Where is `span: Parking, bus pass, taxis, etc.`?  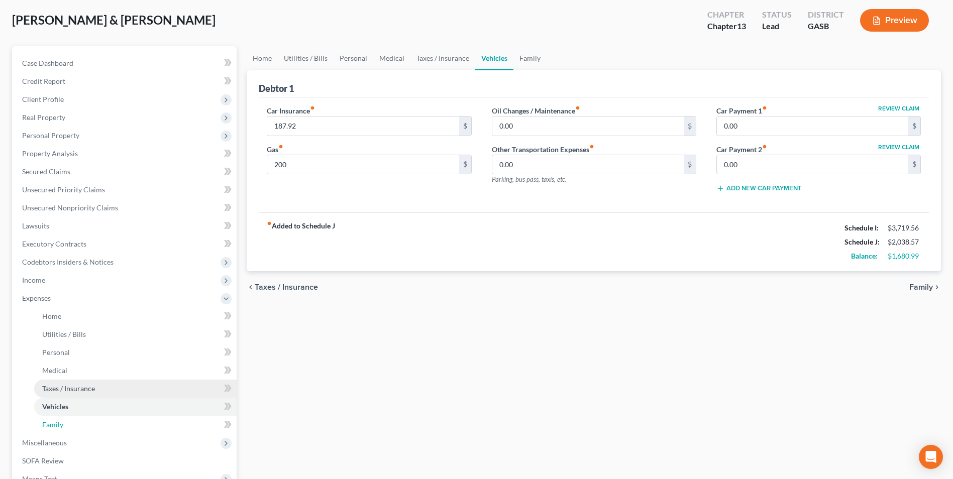 span: Parking, bus pass, taxis, etc. is located at coordinates (529, 179).